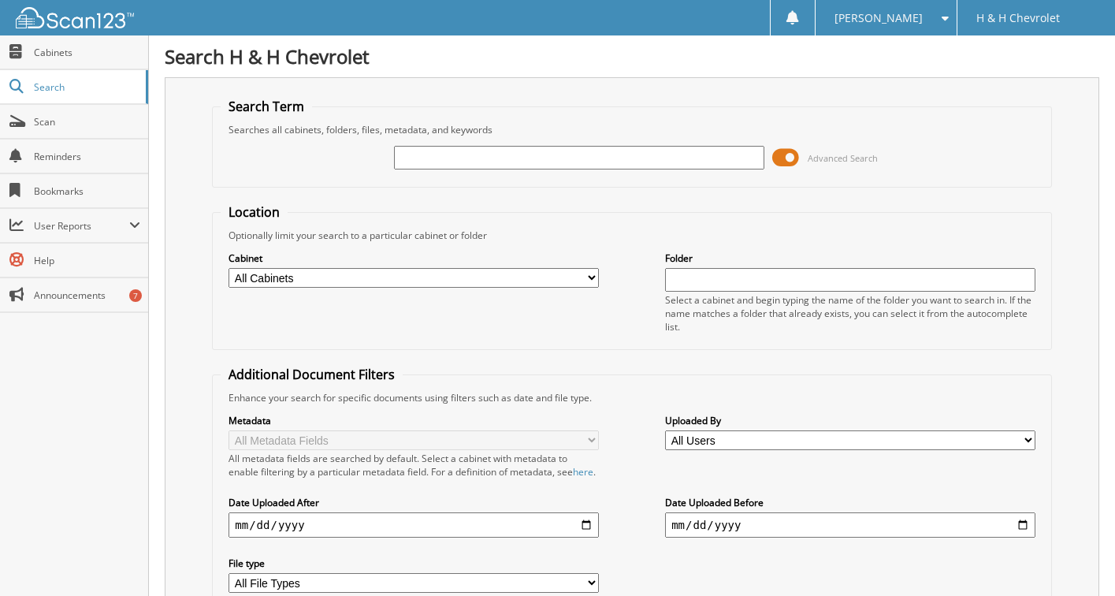 This screenshot has height=596, width=1115. What do you see at coordinates (631, 129) in the screenshot?
I see `div: Searches all cabinets, folders, files, metadata, and keywords` at bounding box center [631, 129].